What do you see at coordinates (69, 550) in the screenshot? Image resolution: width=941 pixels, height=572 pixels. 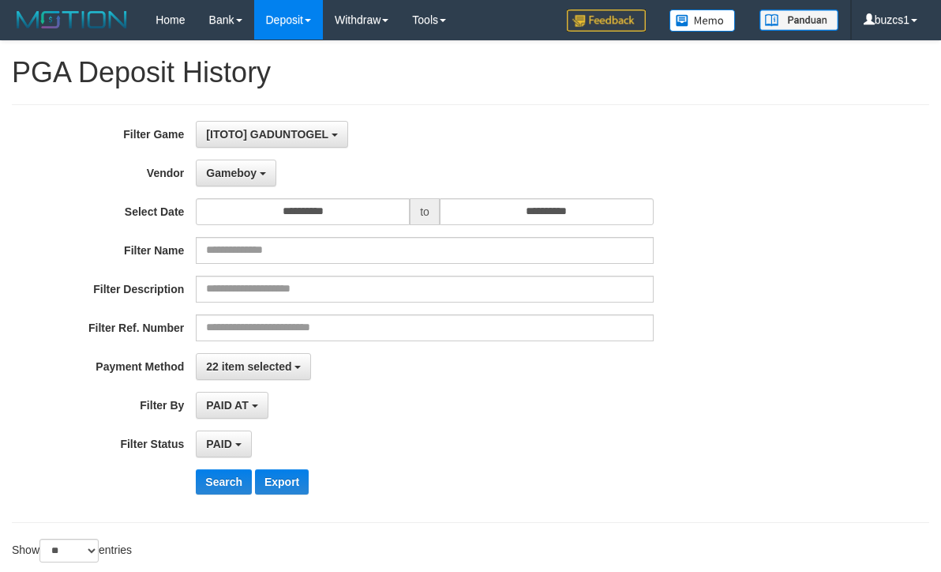 I see `select: Showentries` at bounding box center [69, 550].